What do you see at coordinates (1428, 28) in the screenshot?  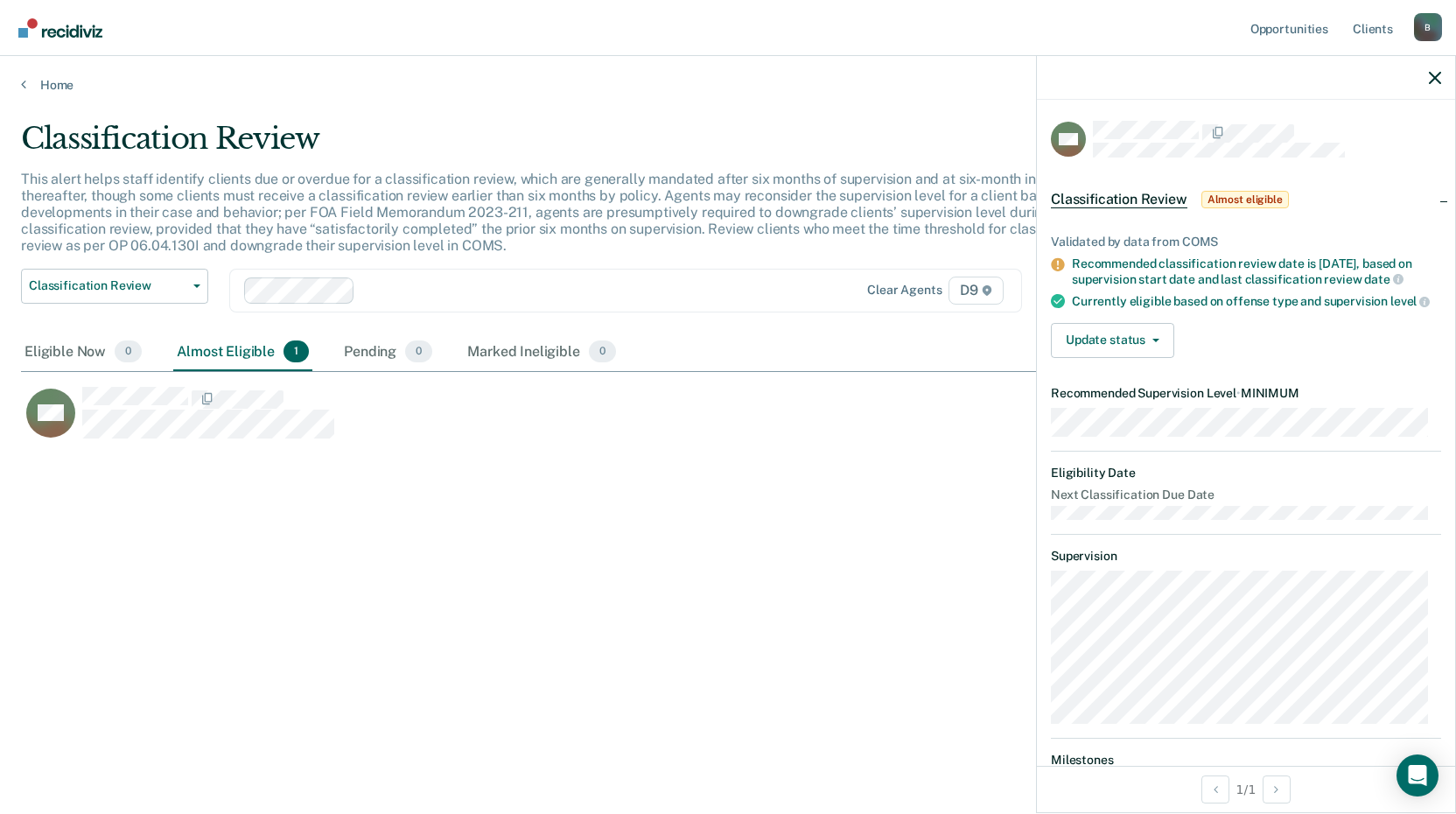 I see `div: B` at bounding box center [1428, 28].